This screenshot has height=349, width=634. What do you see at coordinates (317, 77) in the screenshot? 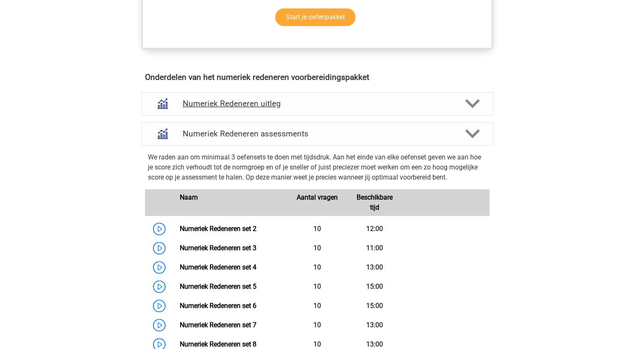
I see `h4: Onderdelen van het numeriek redeneren voorbereidingspakket` at bounding box center [317, 77].